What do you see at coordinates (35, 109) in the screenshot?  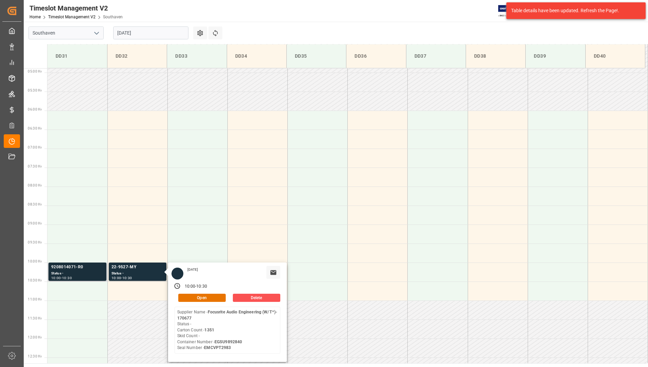 I see `span: 06:00 Hr` at bounding box center [35, 109].